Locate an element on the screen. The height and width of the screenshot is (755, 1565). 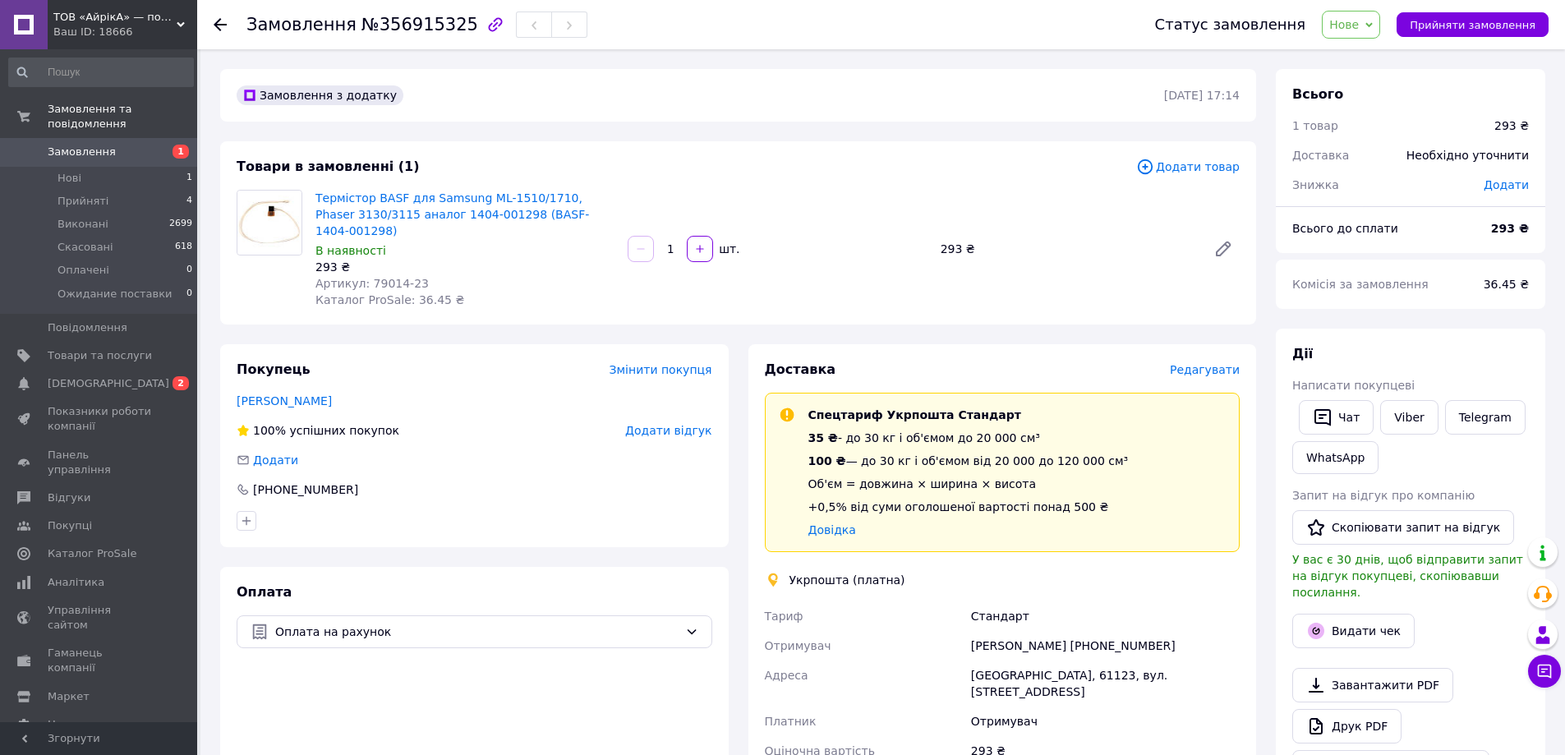
span: Всього до сплати is located at coordinates (1344, 228).